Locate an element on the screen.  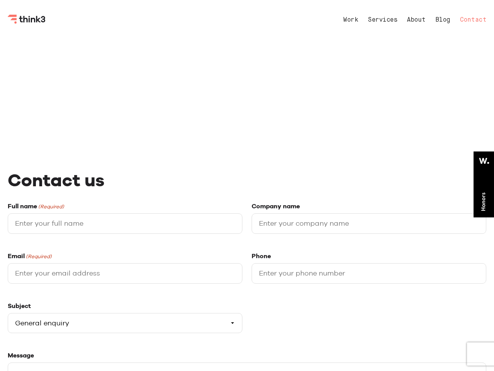
a: Work is located at coordinates (351, 20).